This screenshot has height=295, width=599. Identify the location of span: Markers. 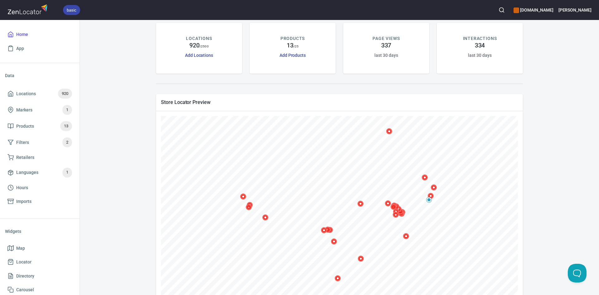
(24, 110).